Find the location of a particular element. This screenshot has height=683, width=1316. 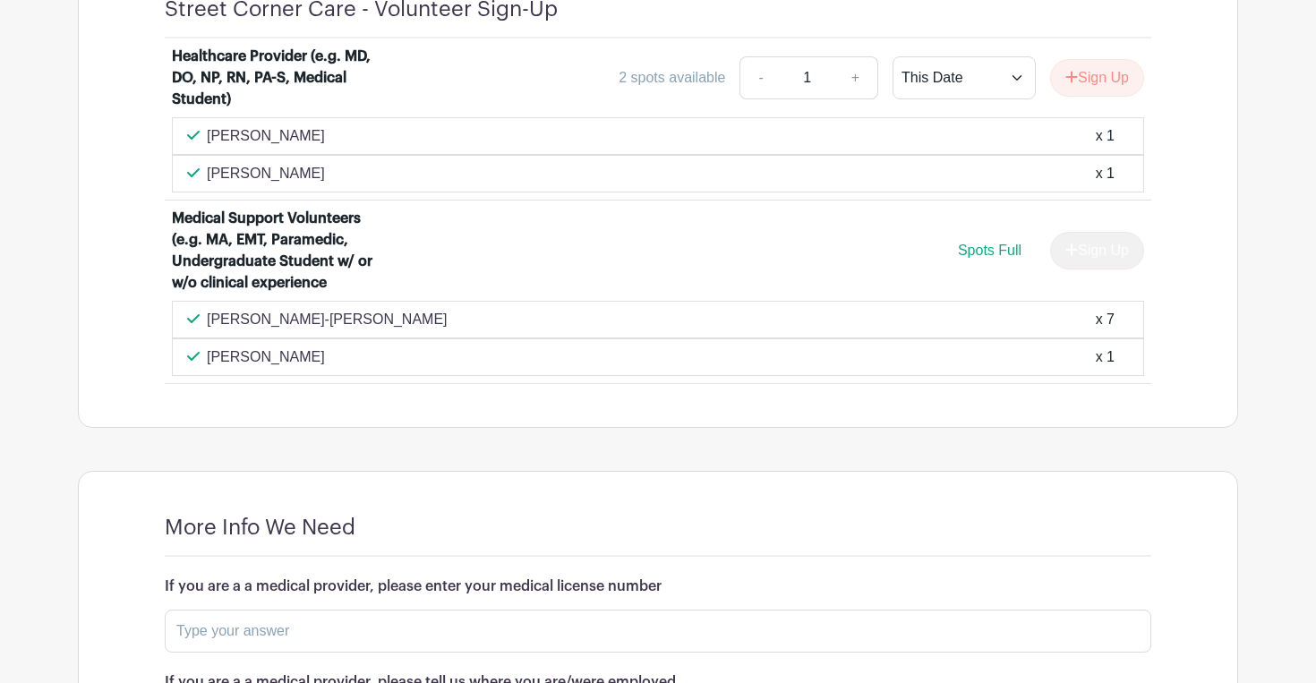

div: Healthcare Provider (e.g. MD, DO, NP, RN, PA-S, Medical Student) is located at coordinates (283, 78).